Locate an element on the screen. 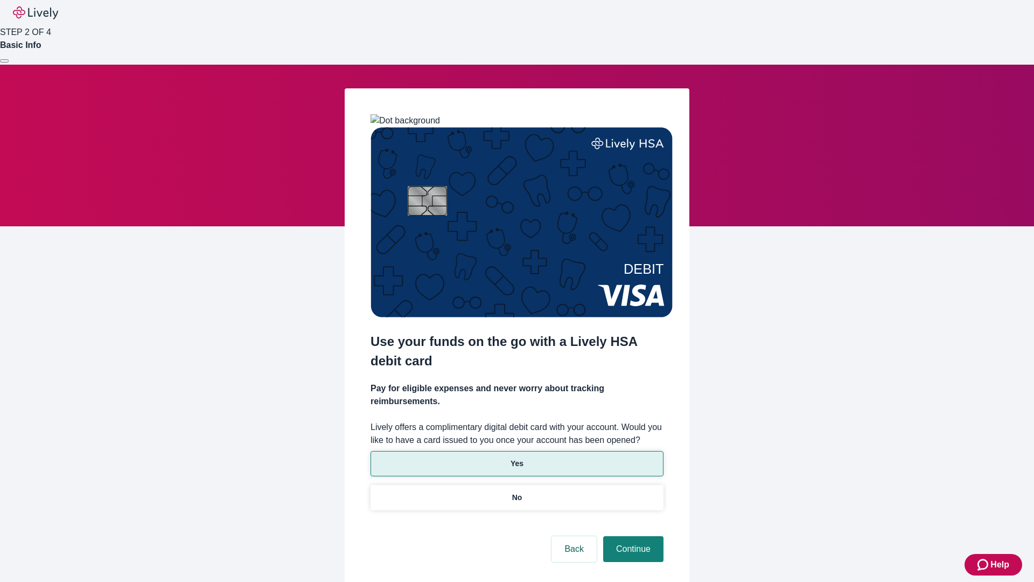  p: No is located at coordinates (517, 497).